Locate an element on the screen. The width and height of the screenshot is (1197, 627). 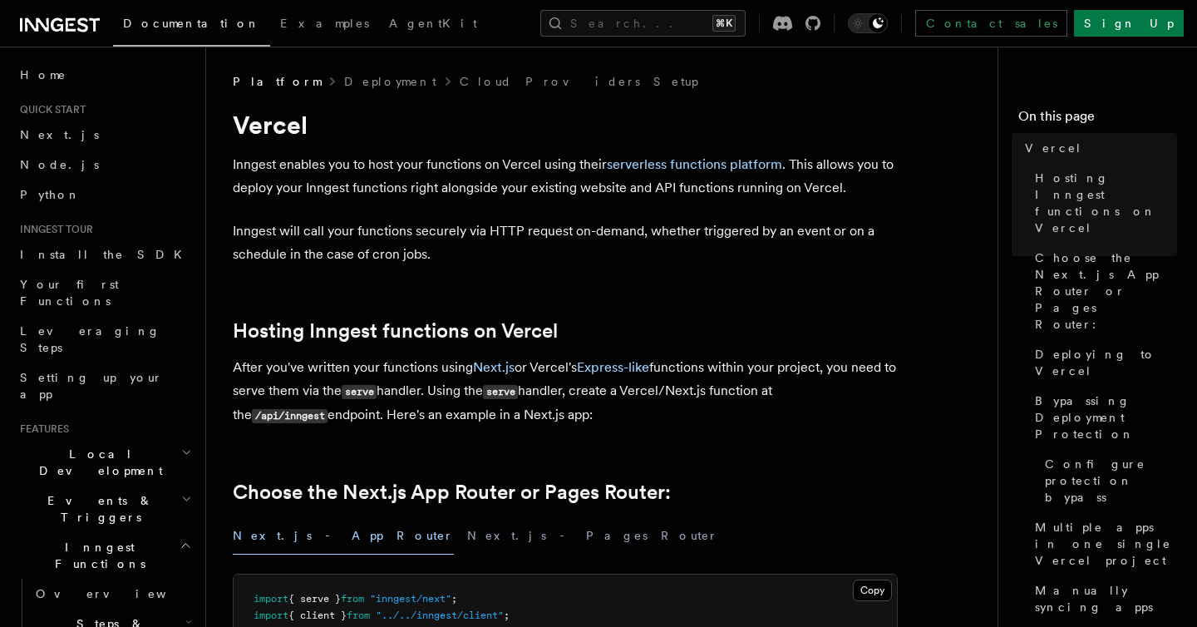
span: Examples is located at coordinates (324, 23).